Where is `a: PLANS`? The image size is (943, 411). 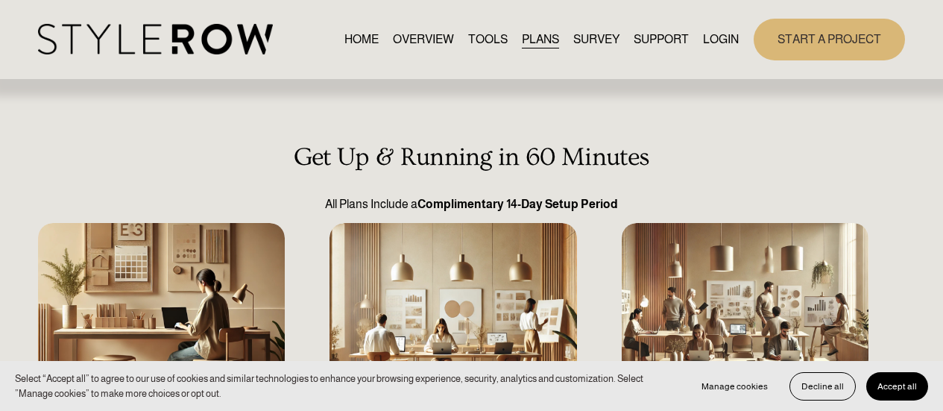 a: PLANS is located at coordinates (541, 39).